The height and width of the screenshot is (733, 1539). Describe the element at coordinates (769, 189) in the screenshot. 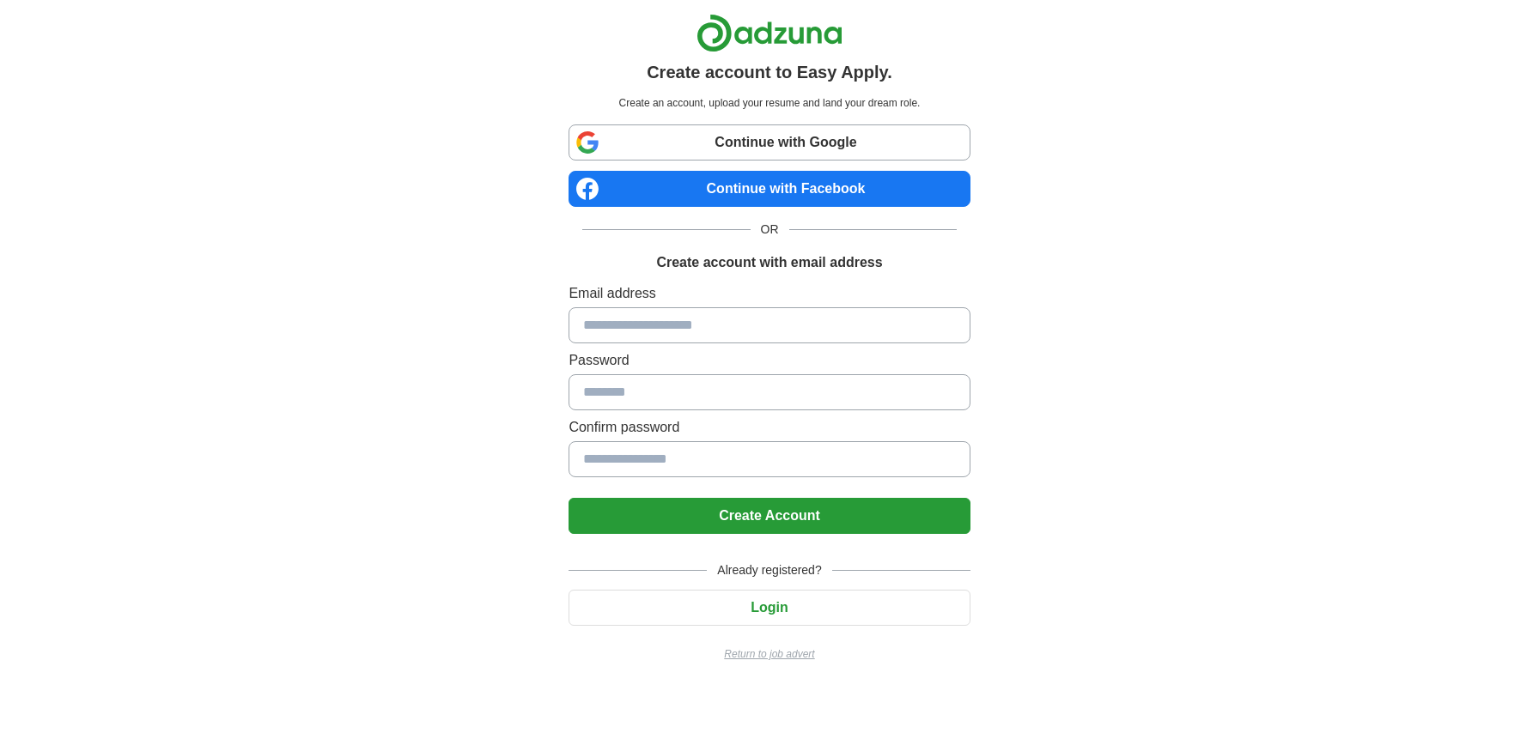

I see `a: Continue with Facebook` at that location.